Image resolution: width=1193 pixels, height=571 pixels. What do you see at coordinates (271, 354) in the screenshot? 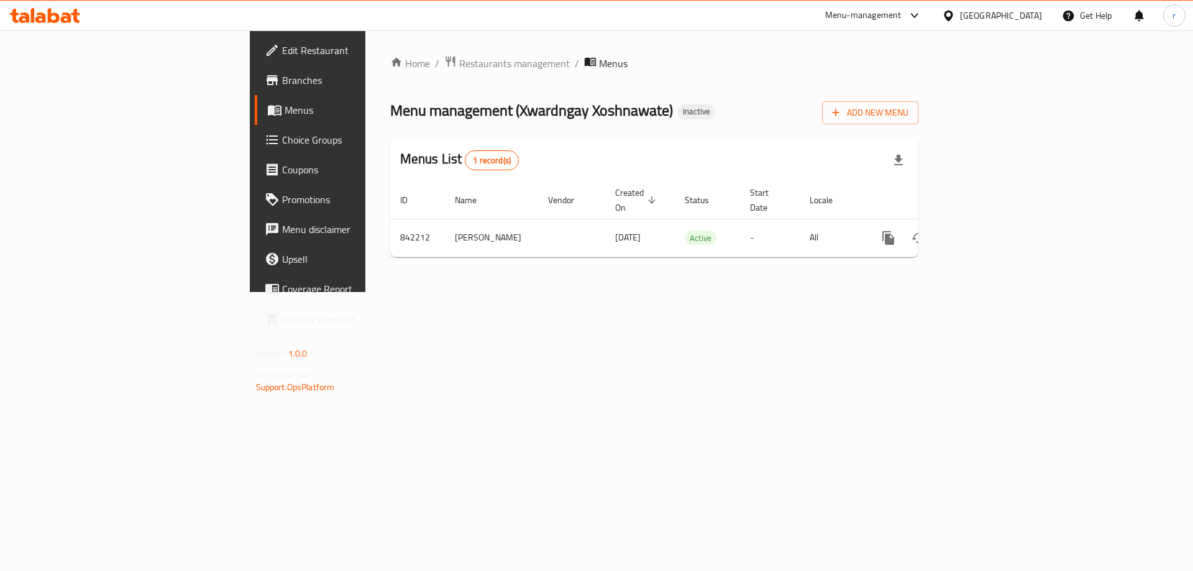
I see `span: Version:` at bounding box center [271, 354].